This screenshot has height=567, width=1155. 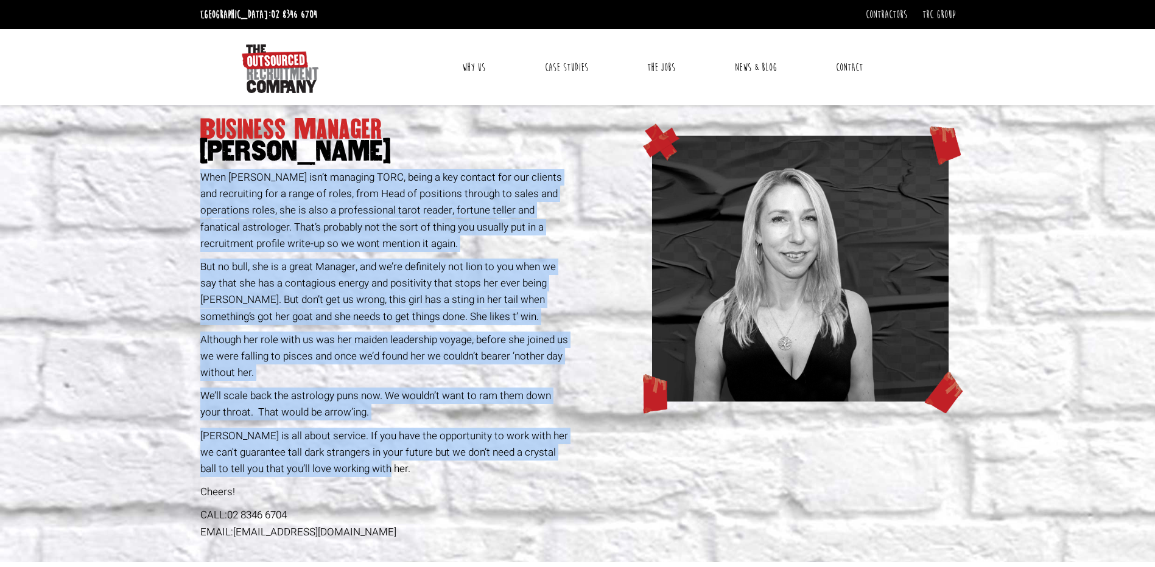 What do you see at coordinates (387, 515) in the screenshot?
I see `div: CALL:` at bounding box center [387, 515].